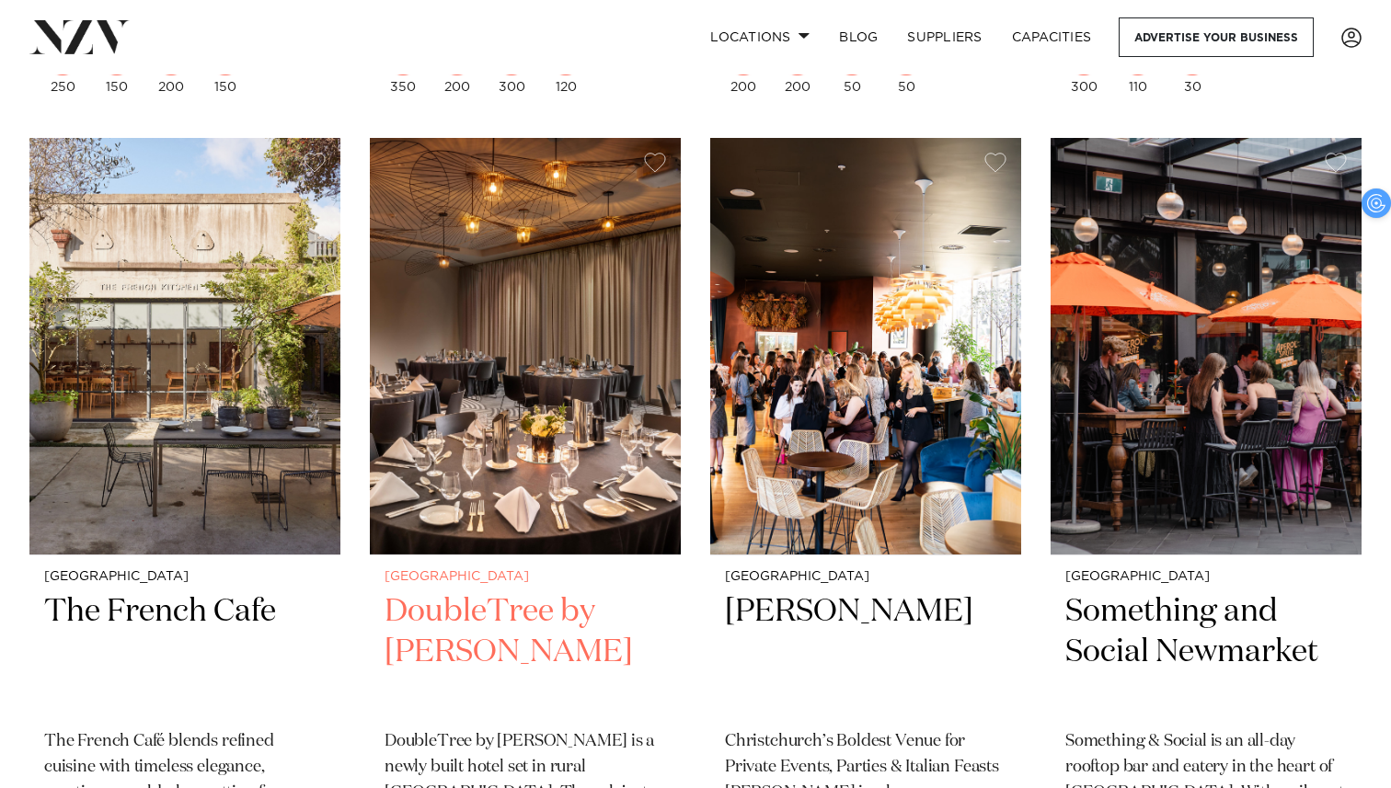 The image size is (1391, 788). I want to click on a: Locations, so click(760, 37).